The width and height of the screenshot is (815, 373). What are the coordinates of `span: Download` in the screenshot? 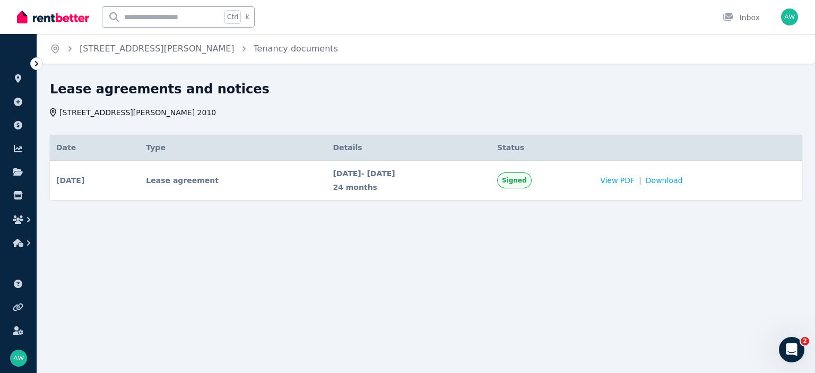 It's located at (664, 180).